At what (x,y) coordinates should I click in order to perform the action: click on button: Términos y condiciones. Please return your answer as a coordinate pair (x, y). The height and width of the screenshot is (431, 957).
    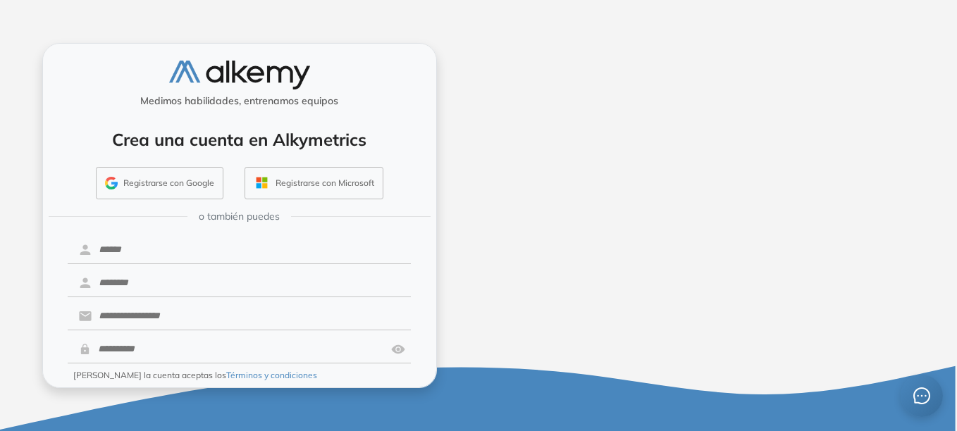
    Looking at the image, I should click on (271, 375).